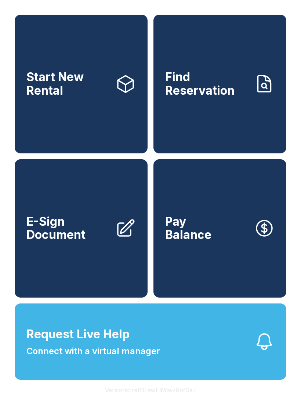 Image resolution: width=301 pixels, height=415 pixels. What do you see at coordinates (220, 84) in the screenshot?
I see `a: Find Reservation` at bounding box center [220, 84].